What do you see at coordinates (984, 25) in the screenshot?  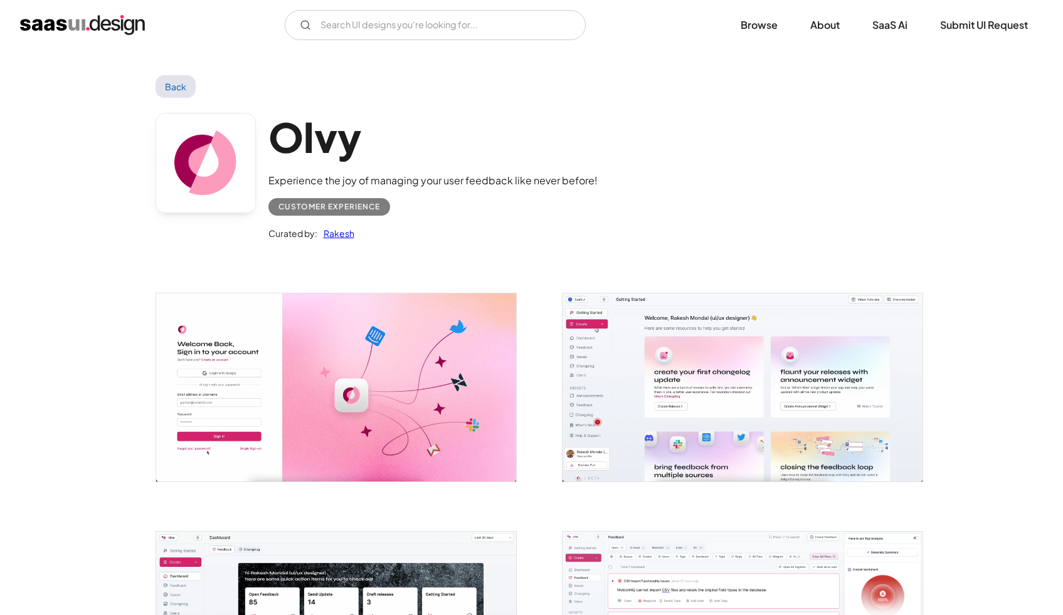 I see `a: Submit UI Request` at bounding box center [984, 25].